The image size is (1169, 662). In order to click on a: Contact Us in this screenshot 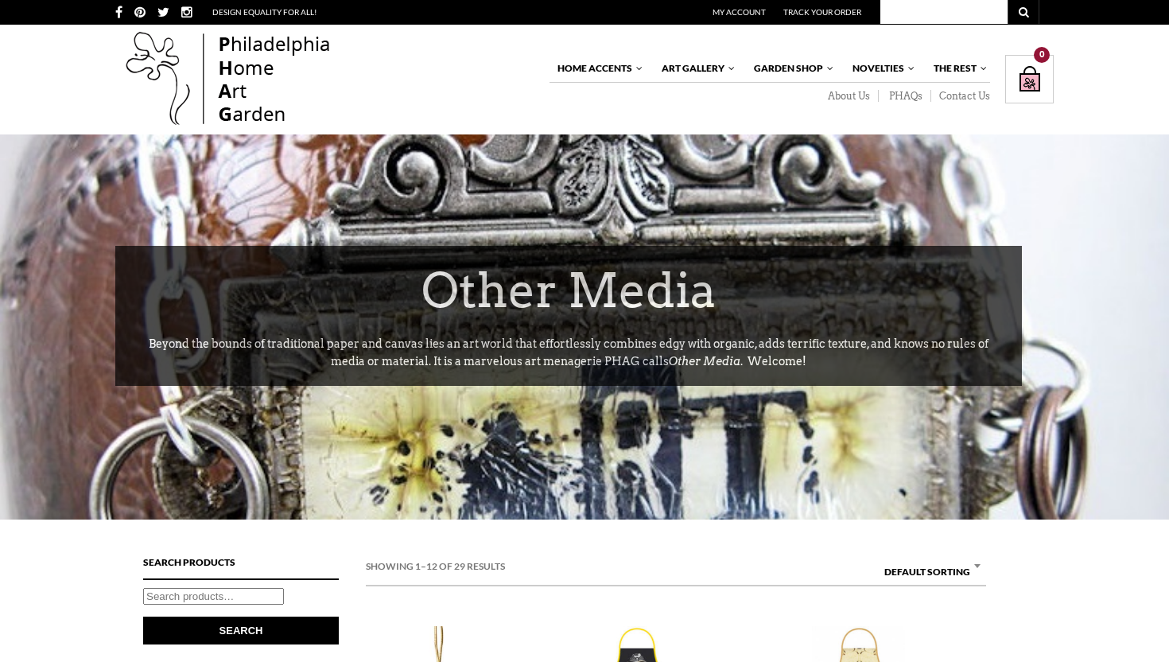, I will do `click(961, 96)`.